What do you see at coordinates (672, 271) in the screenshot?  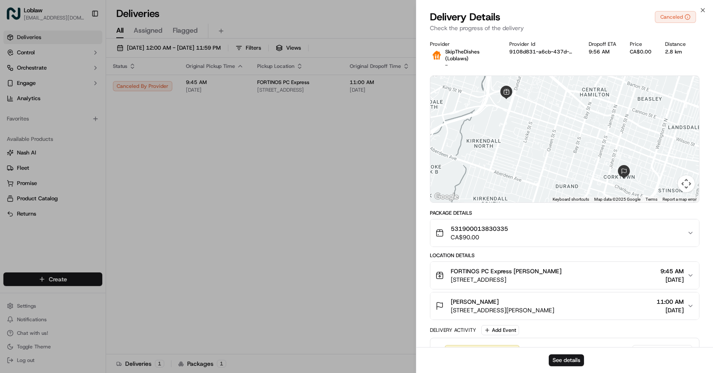 I see `span: 9:45 AM` at bounding box center [672, 271].